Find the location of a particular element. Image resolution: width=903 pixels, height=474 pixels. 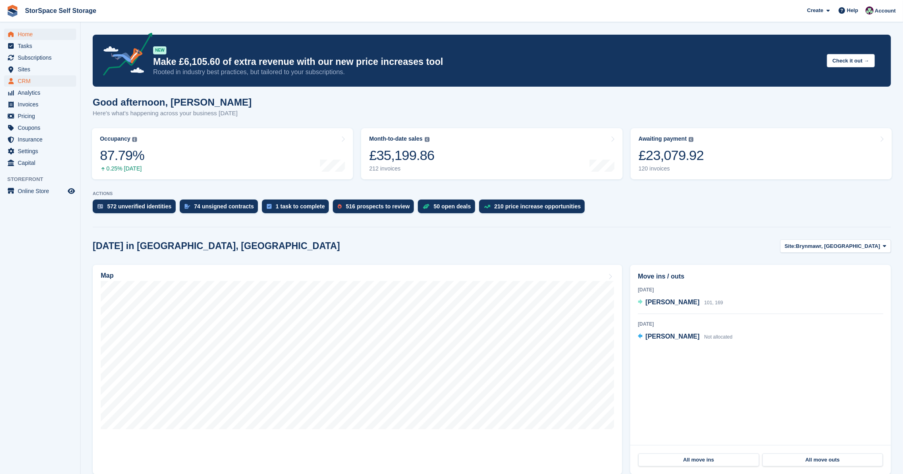

a: All move outs is located at coordinates (823, 460).